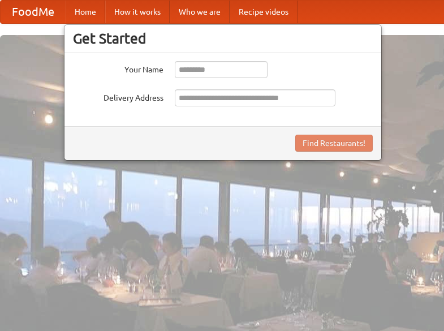 The image size is (444, 331). What do you see at coordinates (138, 12) in the screenshot?
I see `a: How it works` at bounding box center [138, 12].